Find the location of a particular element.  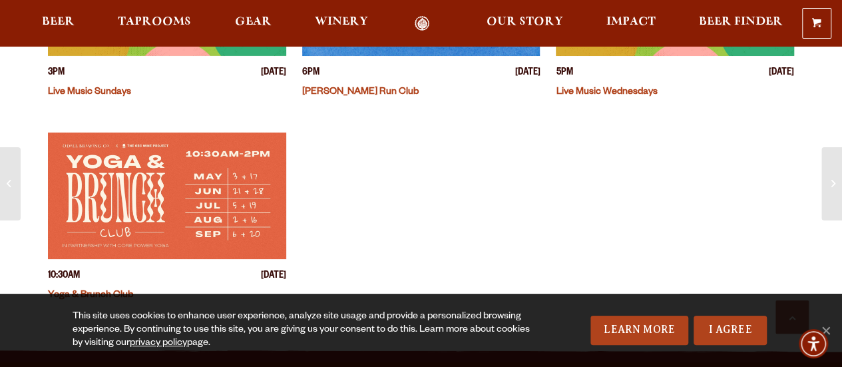

div: Accessibility Menu is located at coordinates (813, 343).